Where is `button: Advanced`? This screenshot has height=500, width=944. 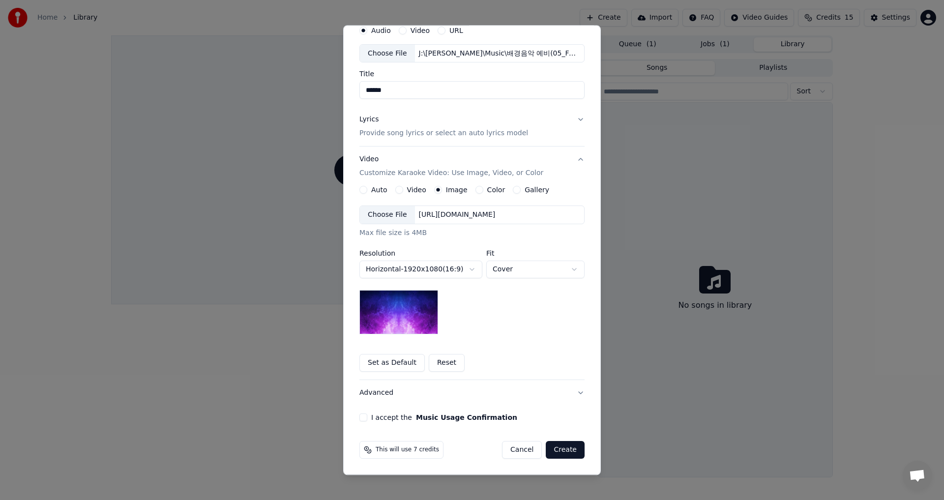 button: Advanced is located at coordinates (472, 393).